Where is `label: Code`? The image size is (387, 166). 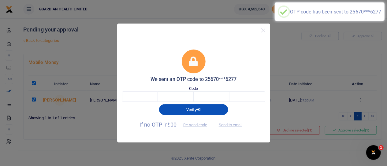
label: Code is located at coordinates (193, 89).